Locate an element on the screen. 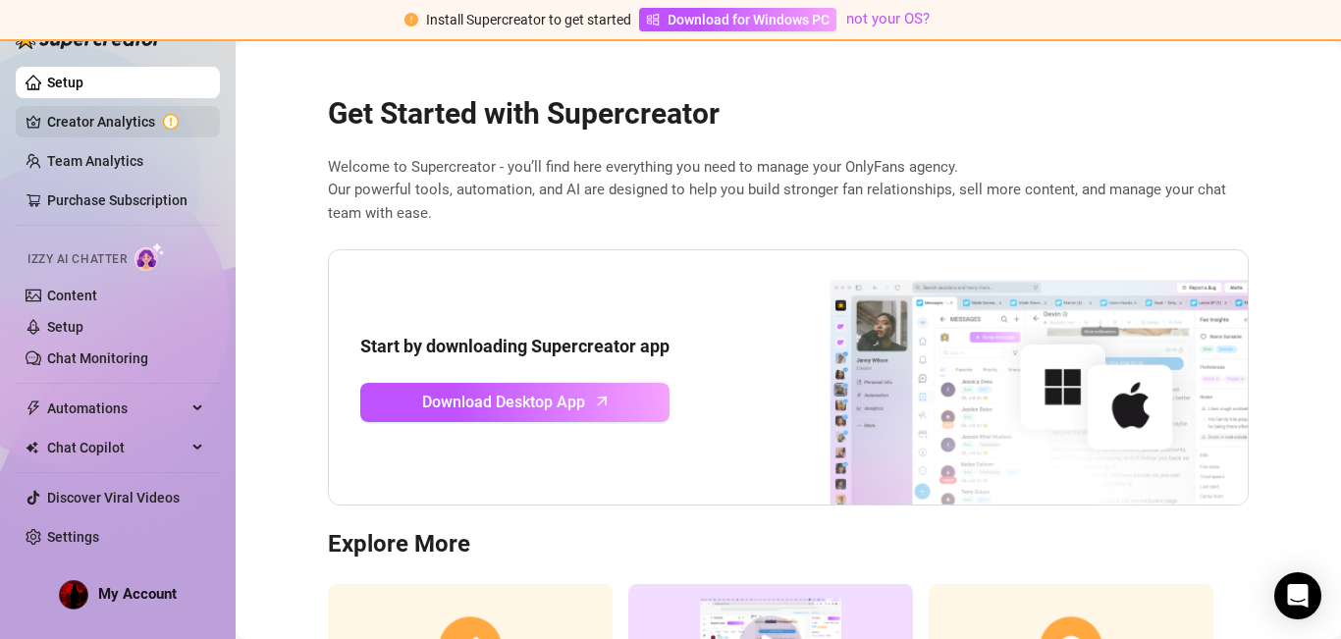  span: thunderbolt is located at coordinates (33, 409).